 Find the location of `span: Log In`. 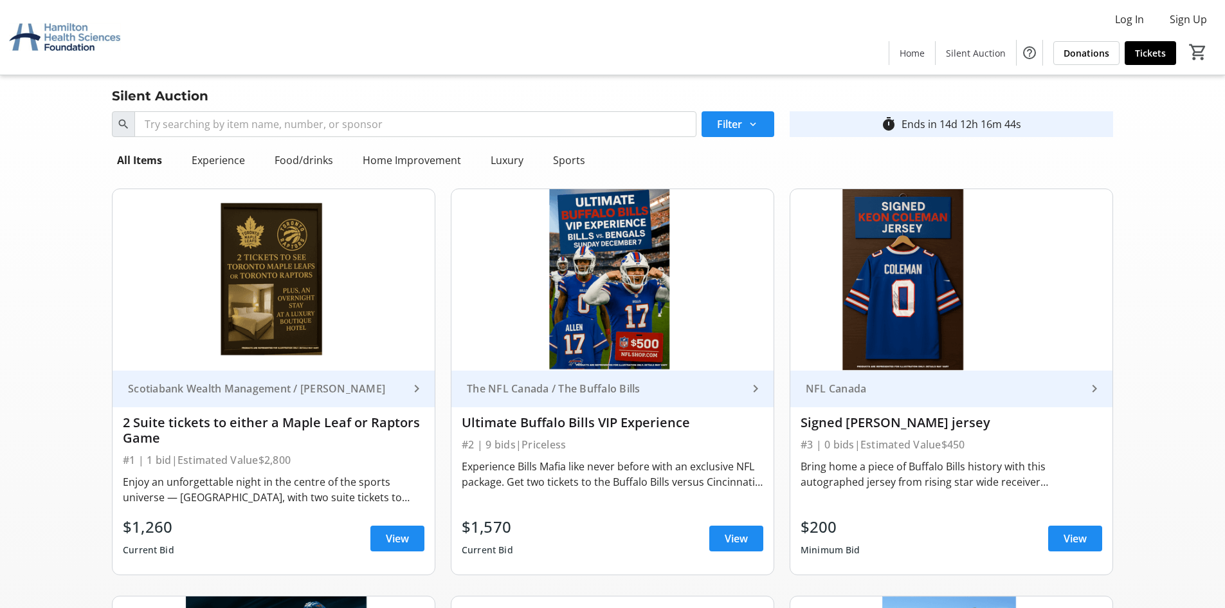

span: Log In is located at coordinates (1129, 19).